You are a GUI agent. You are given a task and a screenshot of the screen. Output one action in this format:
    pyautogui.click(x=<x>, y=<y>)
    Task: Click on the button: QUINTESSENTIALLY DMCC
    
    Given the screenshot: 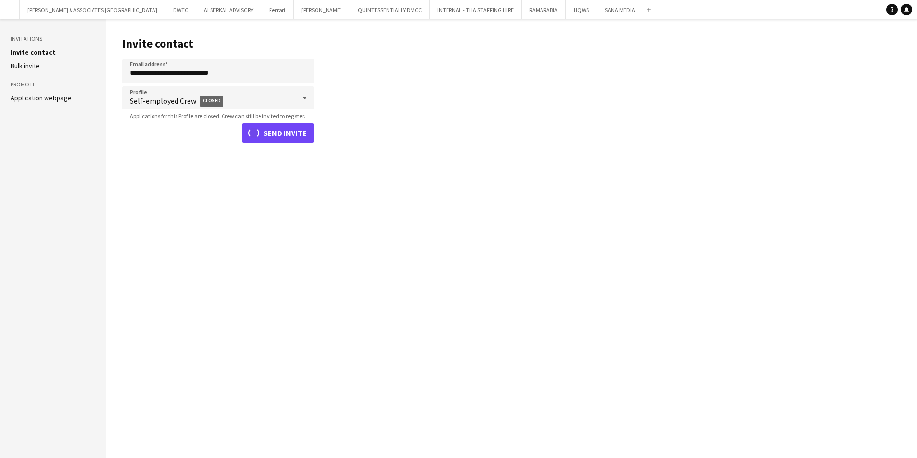 What is the action you would take?
    pyautogui.click(x=390, y=10)
    